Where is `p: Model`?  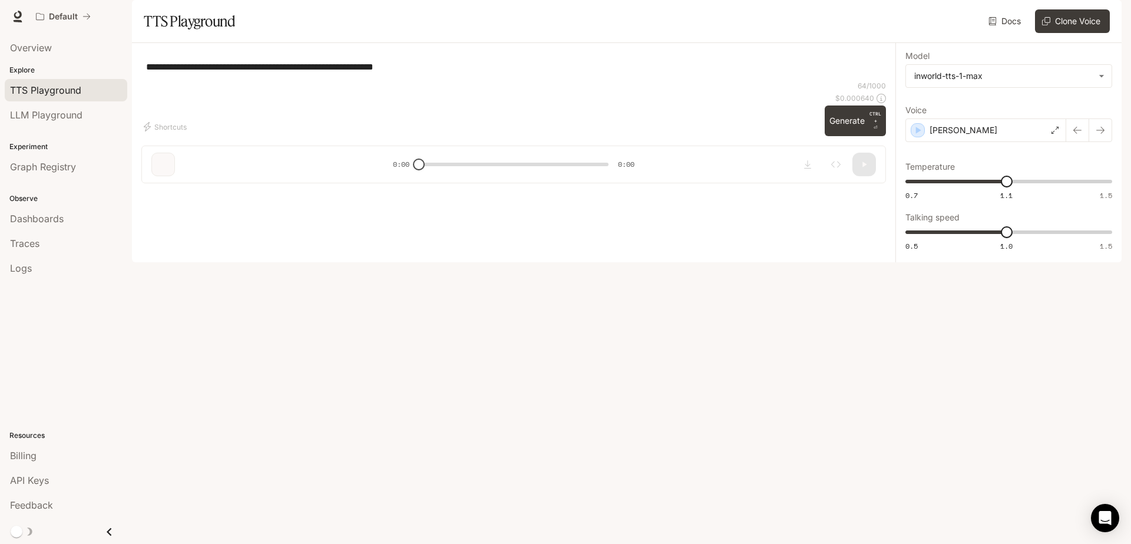
p: Model is located at coordinates (917, 56).